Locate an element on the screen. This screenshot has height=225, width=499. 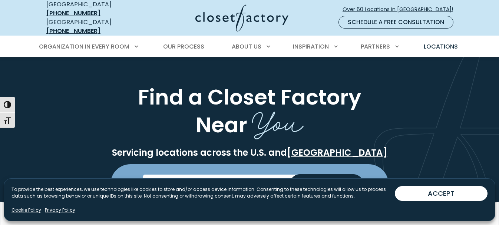
nav: Primary Menu is located at coordinates (250, 47).